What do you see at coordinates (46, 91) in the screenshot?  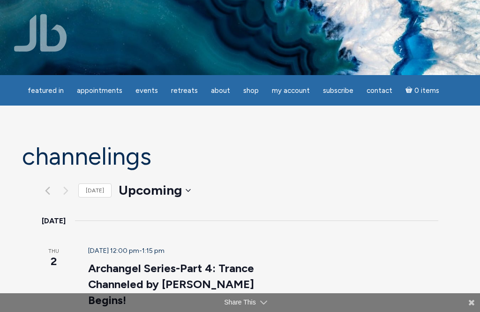 I see `span: featured in` at bounding box center [46, 91].